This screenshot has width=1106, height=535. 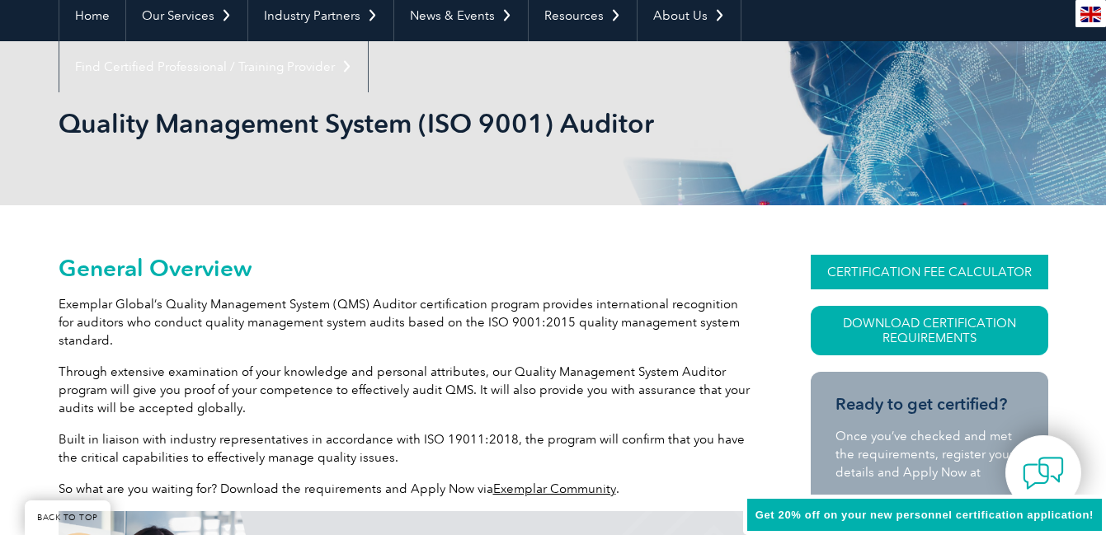 What do you see at coordinates (375, 123) in the screenshot?
I see `h1: Quality Management System (ISO 9001) Auditor` at bounding box center [375, 123].